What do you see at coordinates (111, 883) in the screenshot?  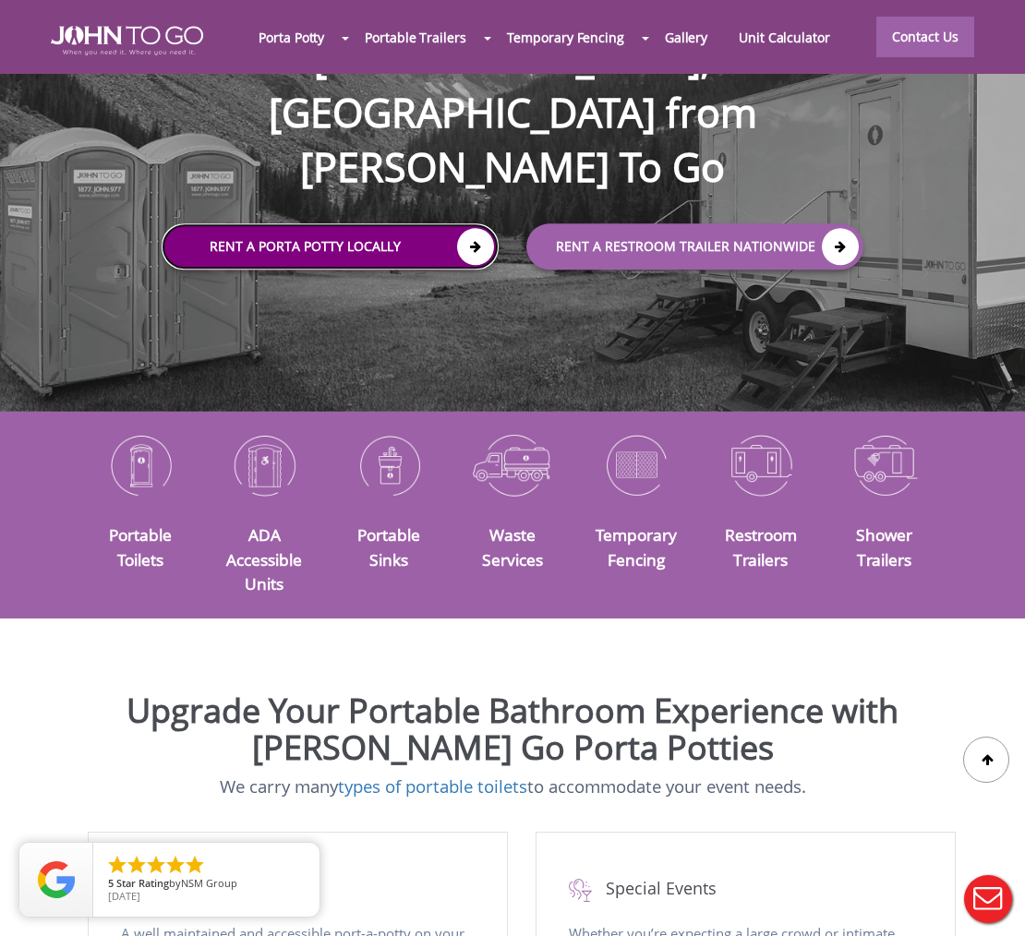 I see `span: 5` at bounding box center [111, 883].